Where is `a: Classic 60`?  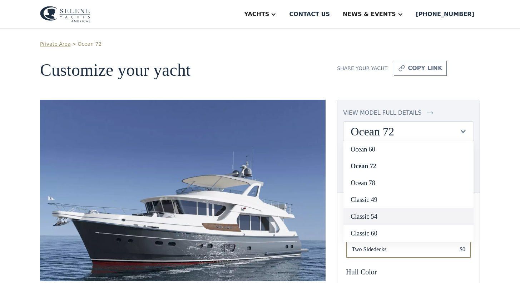
a: Classic 60 is located at coordinates (409, 233).